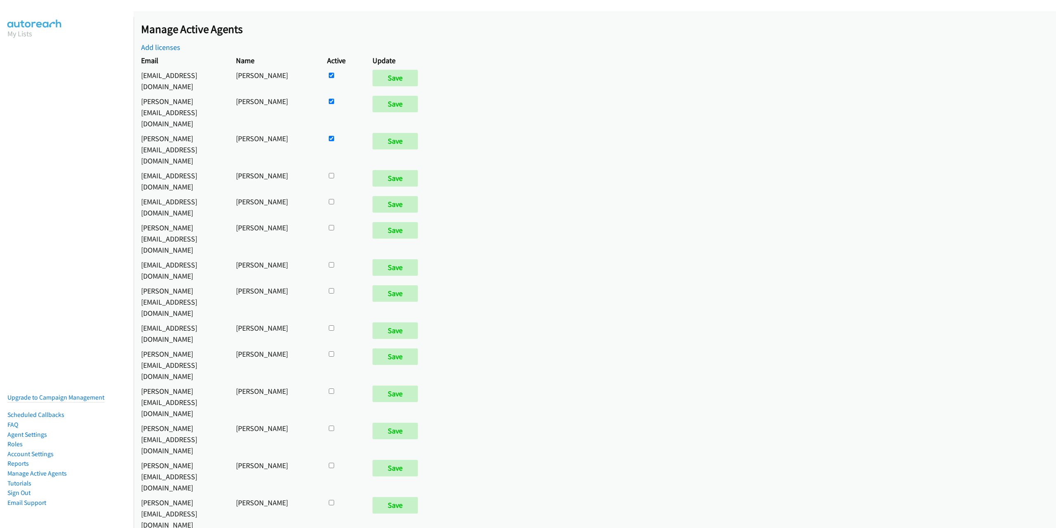 The image size is (1056, 528). I want to click on a: Agent Settings, so click(27, 434).